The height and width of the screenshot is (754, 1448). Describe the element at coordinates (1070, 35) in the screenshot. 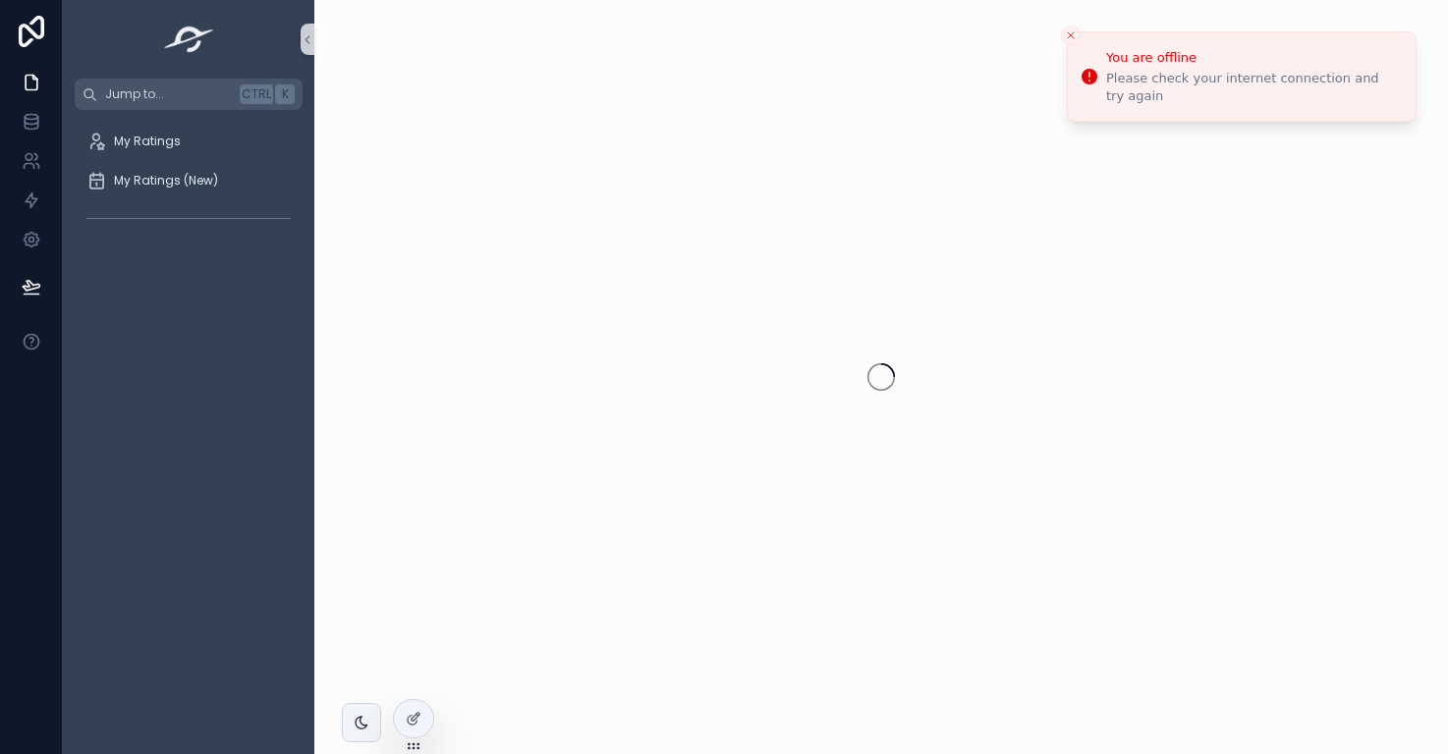

I see `button: Close toast` at that location.